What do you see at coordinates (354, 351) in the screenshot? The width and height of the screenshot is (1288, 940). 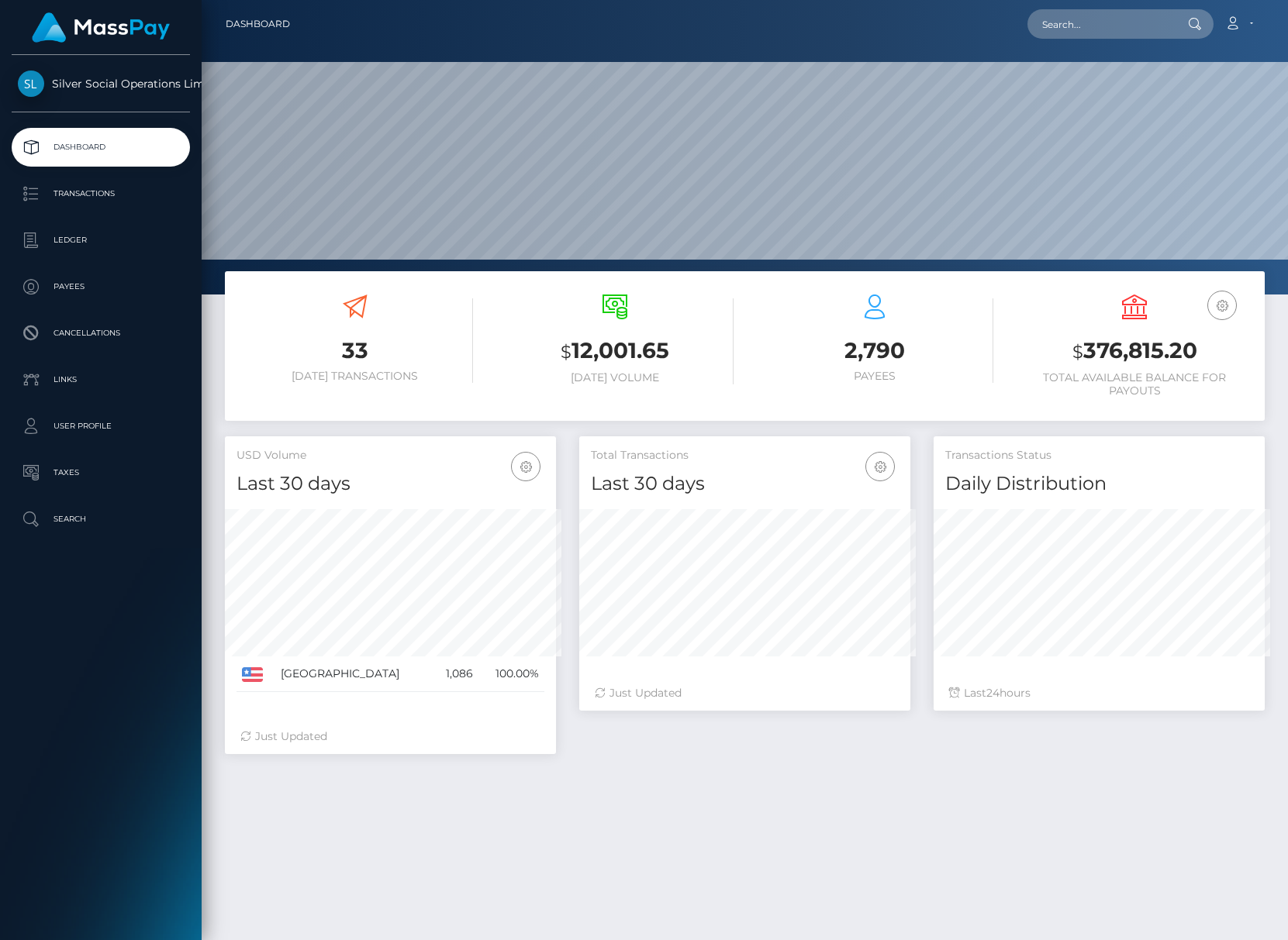 I see `h3: 33` at bounding box center [354, 351].